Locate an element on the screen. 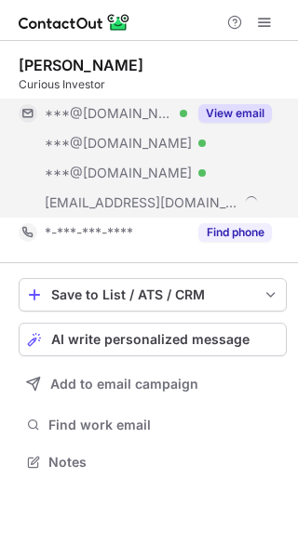 This screenshot has width=298, height=558. button: Notes is located at coordinates (153, 463).